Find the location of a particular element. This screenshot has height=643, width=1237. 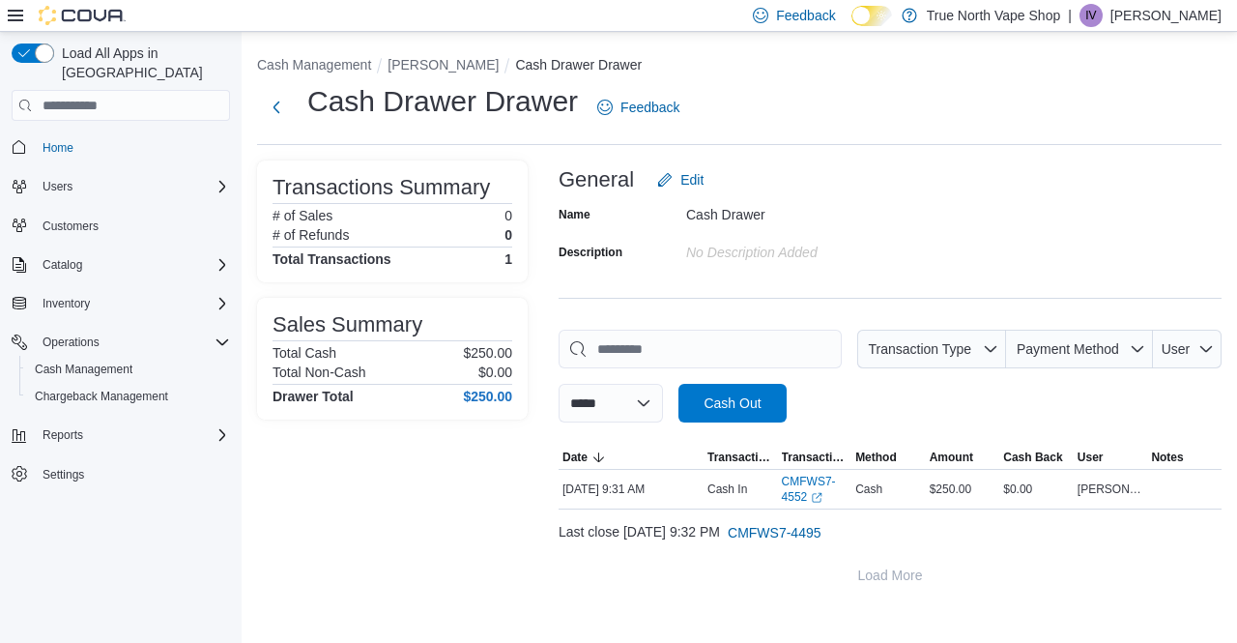

button: Transaction # is located at coordinates (815, 457).